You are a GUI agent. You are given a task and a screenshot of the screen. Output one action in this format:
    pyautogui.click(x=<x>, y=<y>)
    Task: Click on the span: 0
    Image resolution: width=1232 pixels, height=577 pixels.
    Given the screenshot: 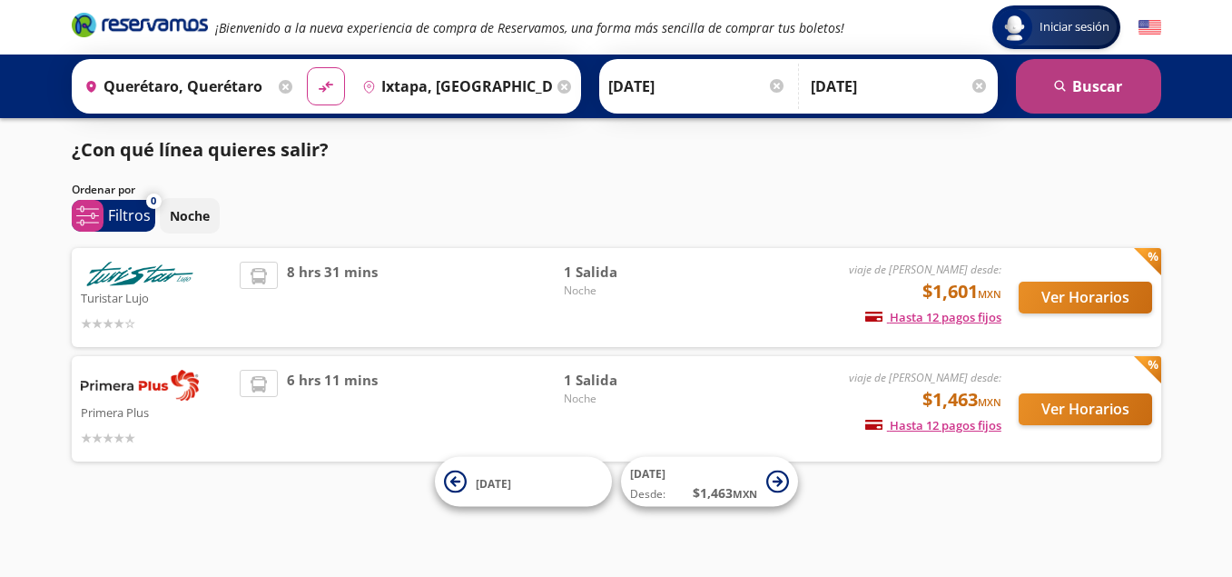 What is the action you would take?
    pyautogui.click(x=153, y=201)
    